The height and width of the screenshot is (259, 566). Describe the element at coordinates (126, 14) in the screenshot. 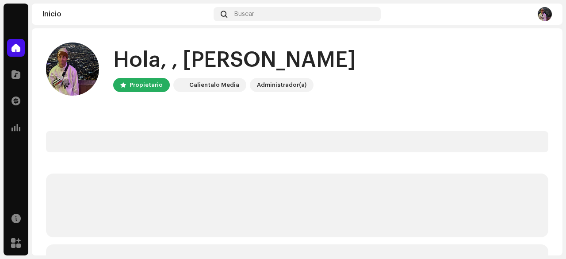

I see `div: Inicio` at that location.